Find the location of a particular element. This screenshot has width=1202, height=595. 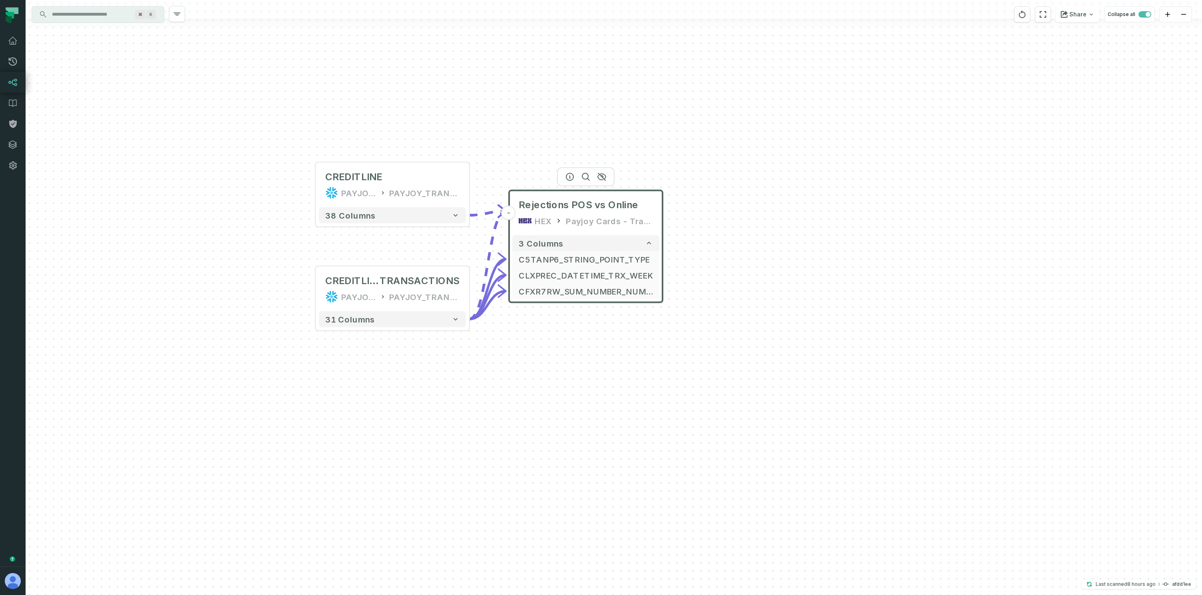

g: Edge from c9f46e785c4d89f1bedc266a56c77c6b to 3e3ad86fcd3a1e8fd8f37ec52c2cfd55 is located at coordinates (488, 213).